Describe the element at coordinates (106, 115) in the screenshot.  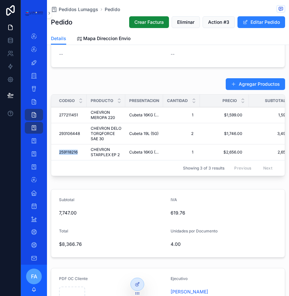
I see `span: CHEVRON MEROPA 220` at that location.